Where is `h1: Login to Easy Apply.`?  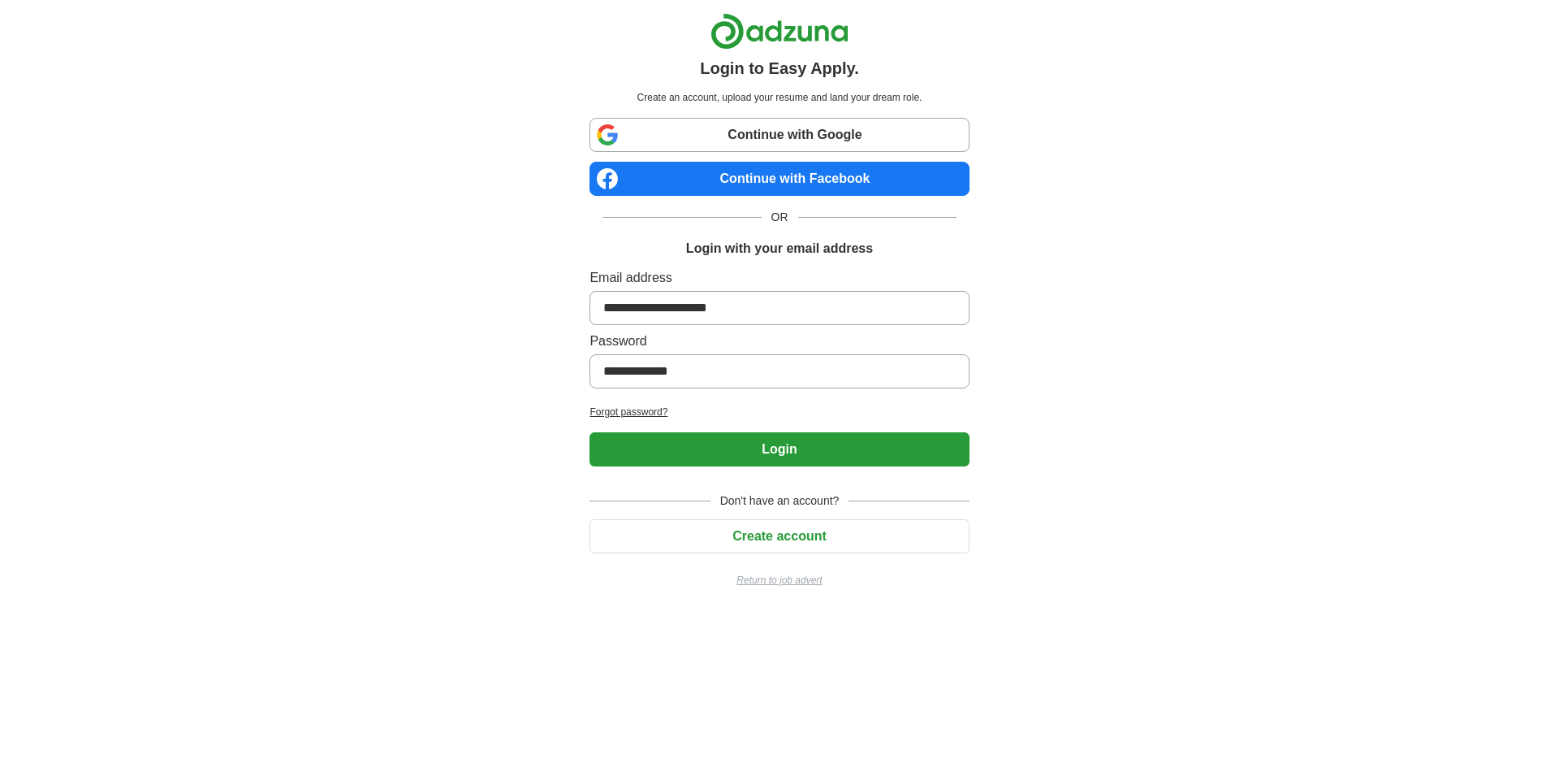 h1: Login to Easy Apply. is located at coordinates (780, 68).